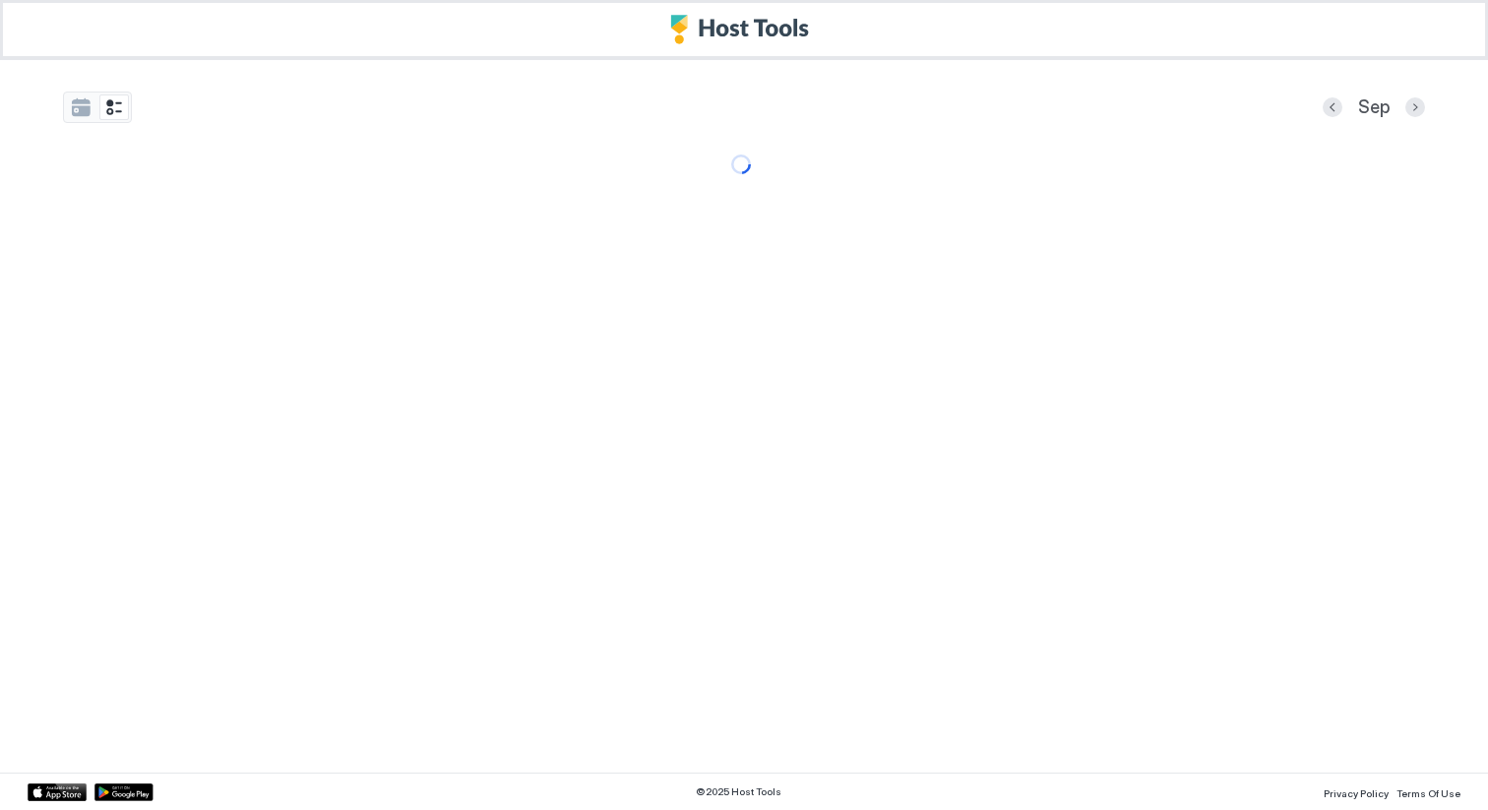 The width and height of the screenshot is (1488, 810). Describe the element at coordinates (738, 791) in the screenshot. I see `span: © 2025 Host Tools` at that location.